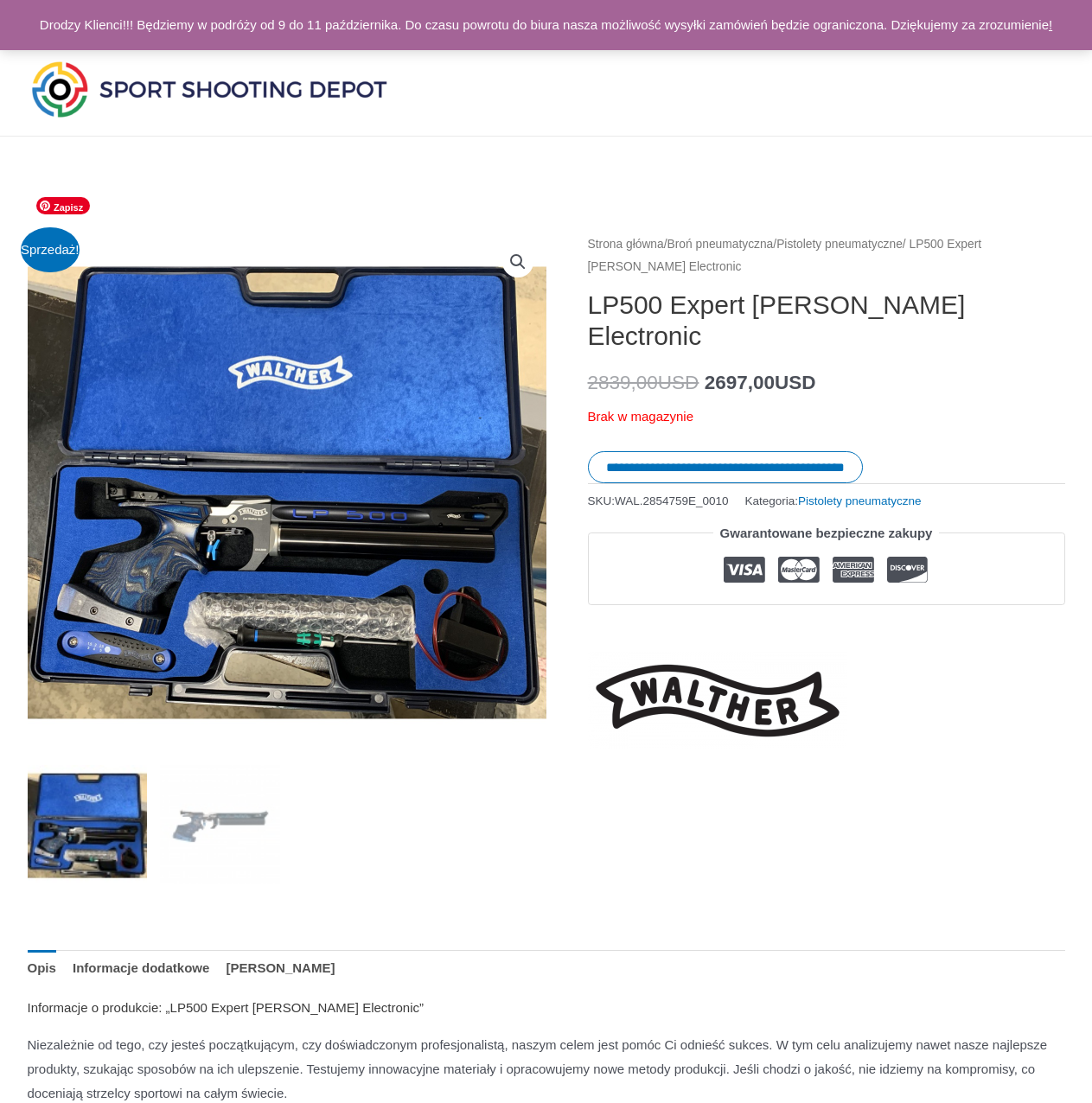 This screenshot has height=1103, width=1092. What do you see at coordinates (718, 700) in the screenshot?
I see `a: Walther` at bounding box center [718, 700].